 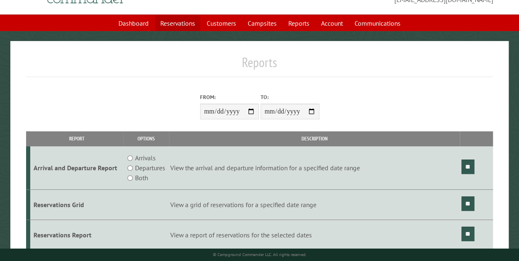 What do you see at coordinates (315, 138) in the screenshot?
I see `th: Description` at bounding box center [315, 138].